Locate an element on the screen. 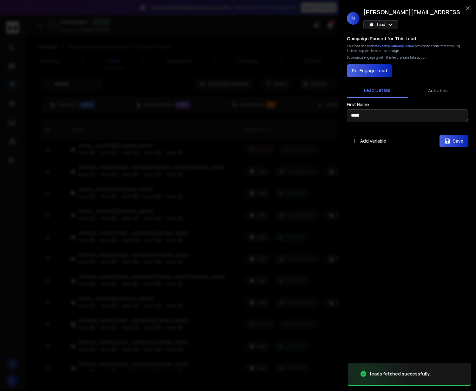  label: First Name is located at coordinates (358, 105).